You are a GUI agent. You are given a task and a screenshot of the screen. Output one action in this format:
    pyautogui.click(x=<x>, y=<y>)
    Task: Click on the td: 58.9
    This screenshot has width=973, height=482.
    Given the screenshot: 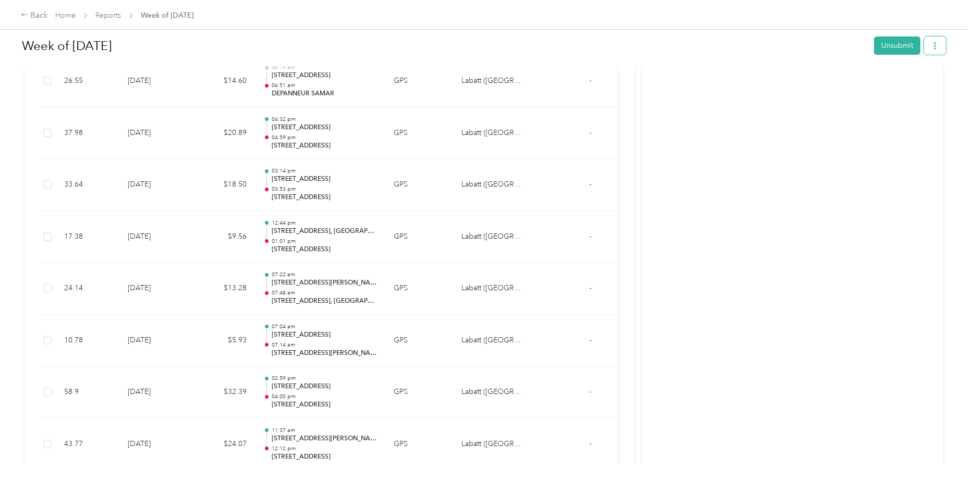 What is the action you would take?
    pyautogui.click(x=88, y=393)
    